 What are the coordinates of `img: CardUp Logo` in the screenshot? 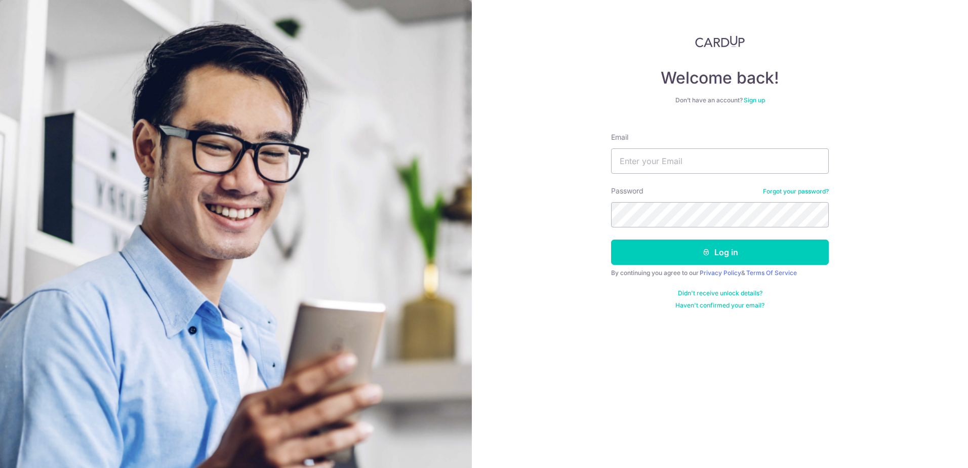 It's located at (720, 42).